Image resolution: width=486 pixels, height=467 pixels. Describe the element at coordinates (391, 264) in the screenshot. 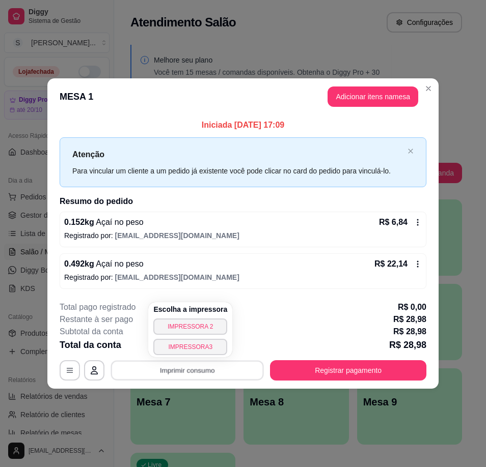

I see `p: R$ 22,14` at that location.